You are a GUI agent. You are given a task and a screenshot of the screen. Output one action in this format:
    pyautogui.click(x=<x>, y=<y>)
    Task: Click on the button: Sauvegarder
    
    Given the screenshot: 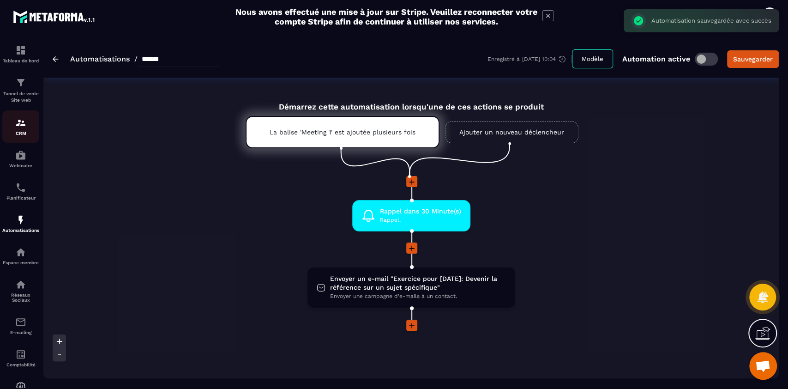 What is the action you would take?
    pyautogui.click(x=753, y=59)
    